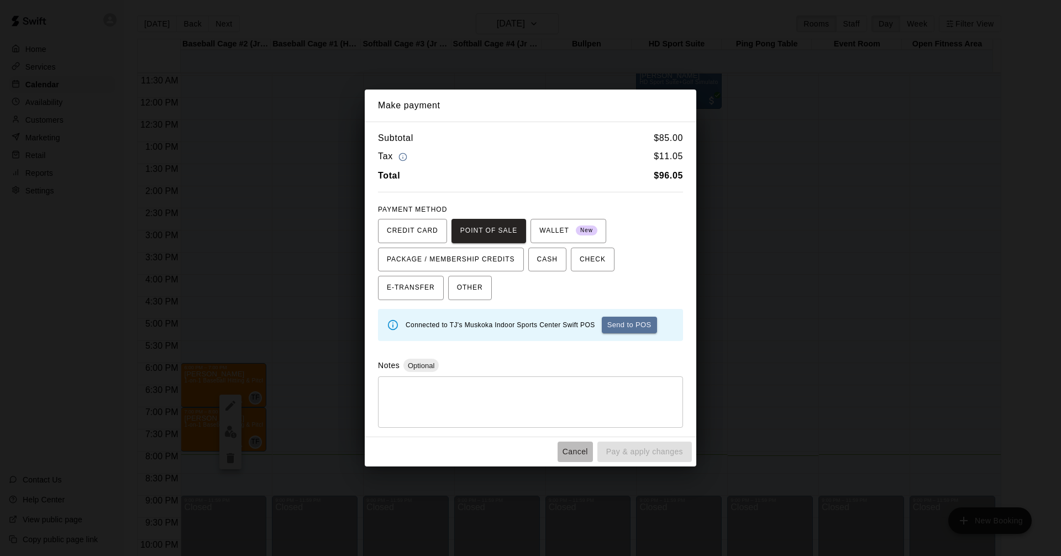 The width and height of the screenshot is (1061, 556). What do you see at coordinates (396, 138) in the screenshot?
I see `h6: Subtotal` at bounding box center [396, 138].